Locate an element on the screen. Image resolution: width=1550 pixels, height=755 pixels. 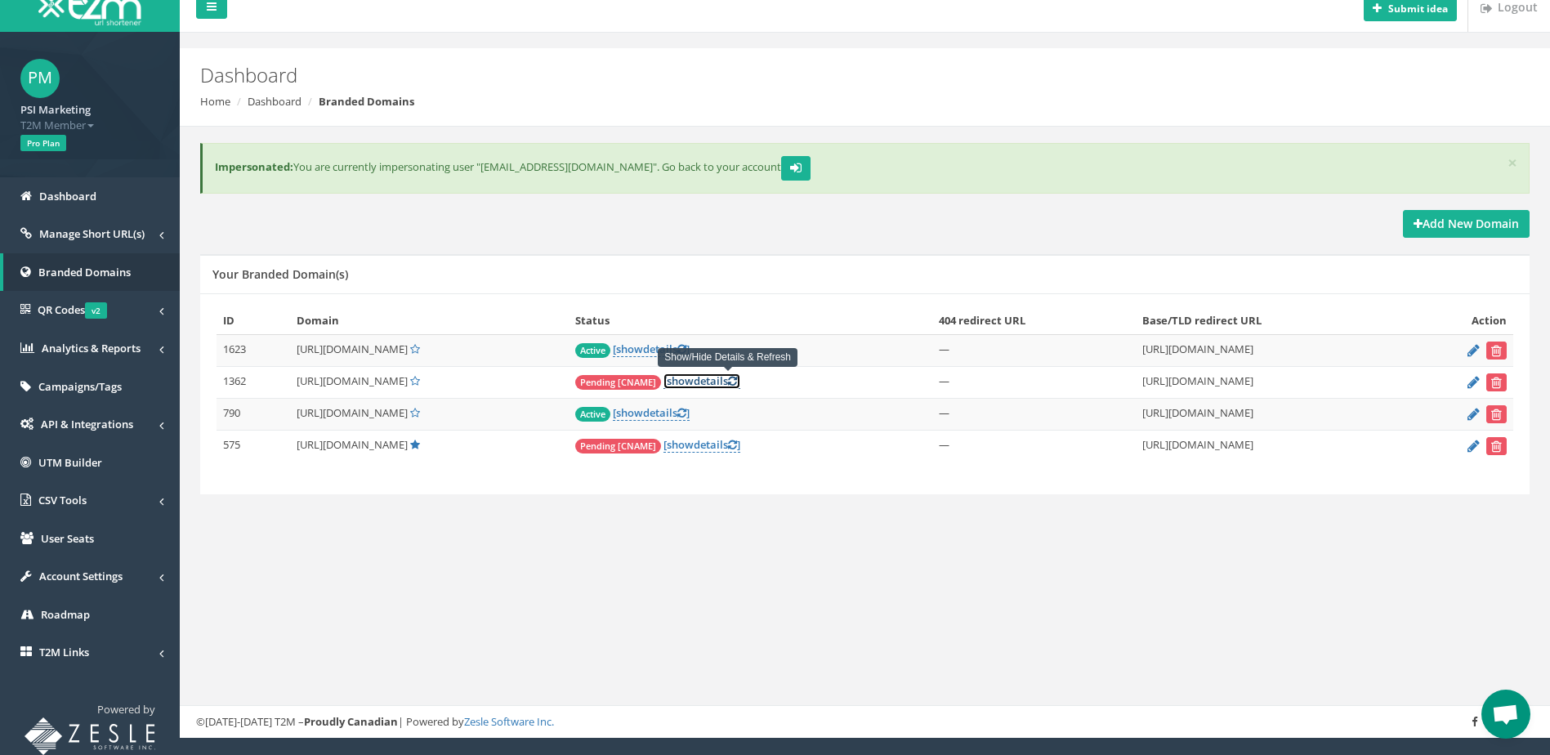
a: PSI Marketing T2M Member is located at coordinates (90, 115).